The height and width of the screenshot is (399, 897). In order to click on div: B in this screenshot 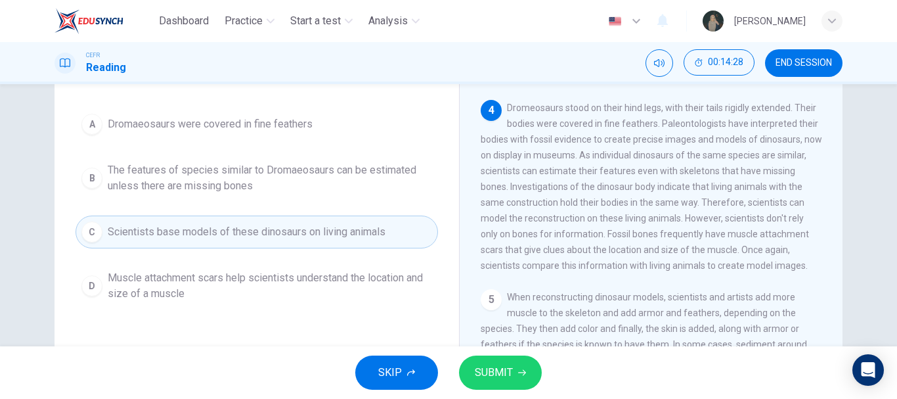, I will do `click(92, 178)`.